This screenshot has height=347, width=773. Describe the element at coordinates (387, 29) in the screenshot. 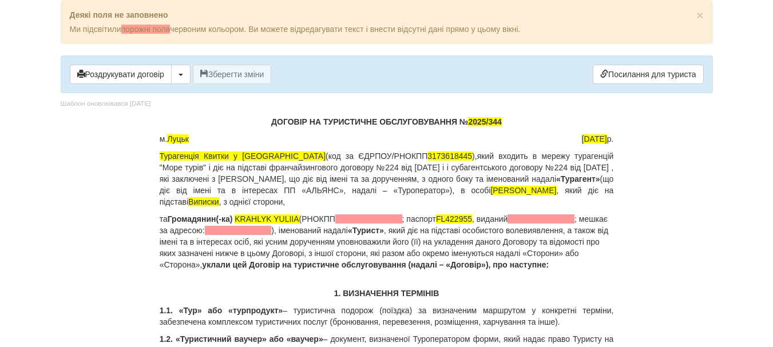

I see `p: Ми підсвітили червоним кольором. Ви можете відредагувати текст і внести відсутні дані прямо у цьо...` at that location.